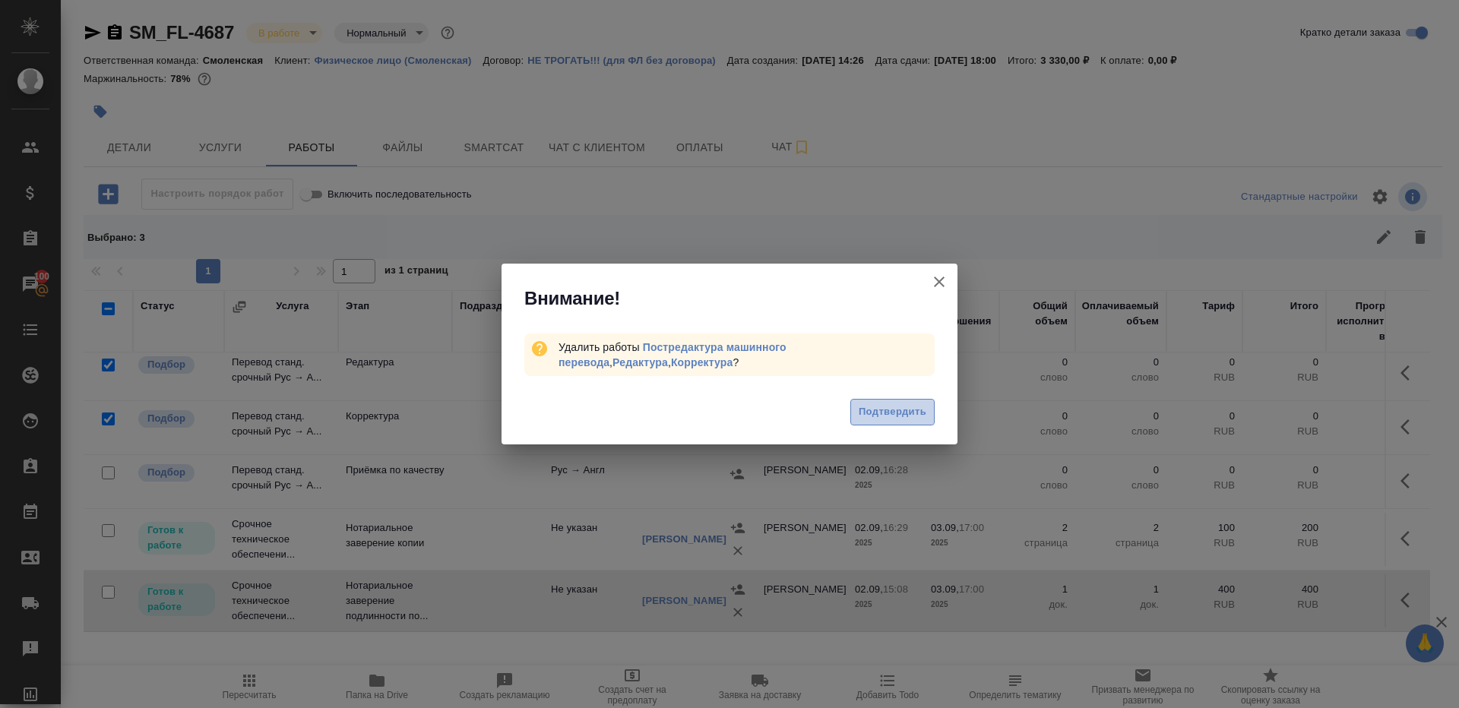 Image resolution: width=1459 pixels, height=708 pixels. Describe the element at coordinates (892, 412) in the screenshot. I see `button: Подтвердить` at that location.